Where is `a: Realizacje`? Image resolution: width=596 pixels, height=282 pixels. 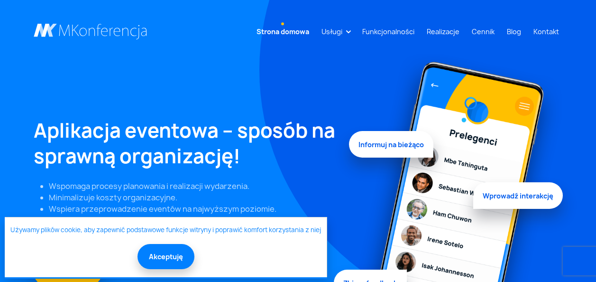 a: Realizacje is located at coordinates (443, 31).